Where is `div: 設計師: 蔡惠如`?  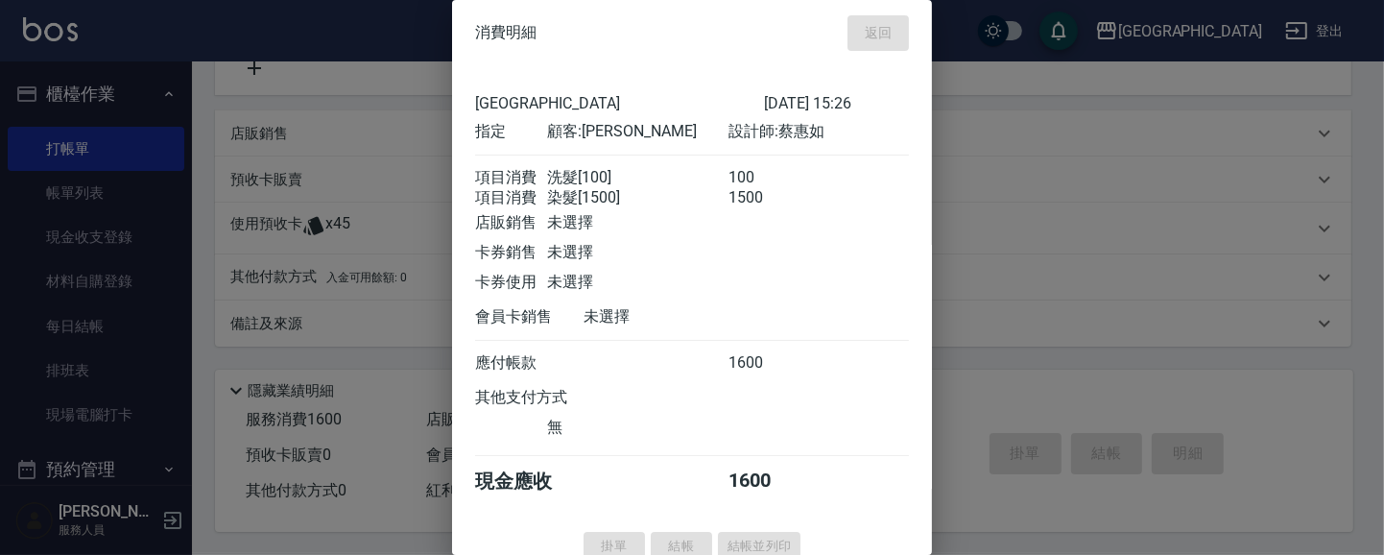
div: 設計師: 蔡惠如 is located at coordinates (819, 132).